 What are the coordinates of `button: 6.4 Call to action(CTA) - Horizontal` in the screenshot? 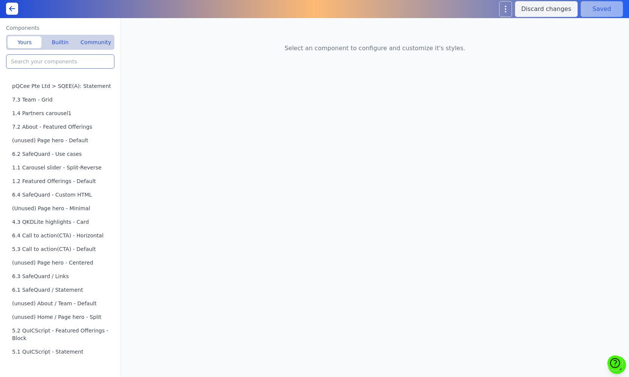 It's located at (62, 236).